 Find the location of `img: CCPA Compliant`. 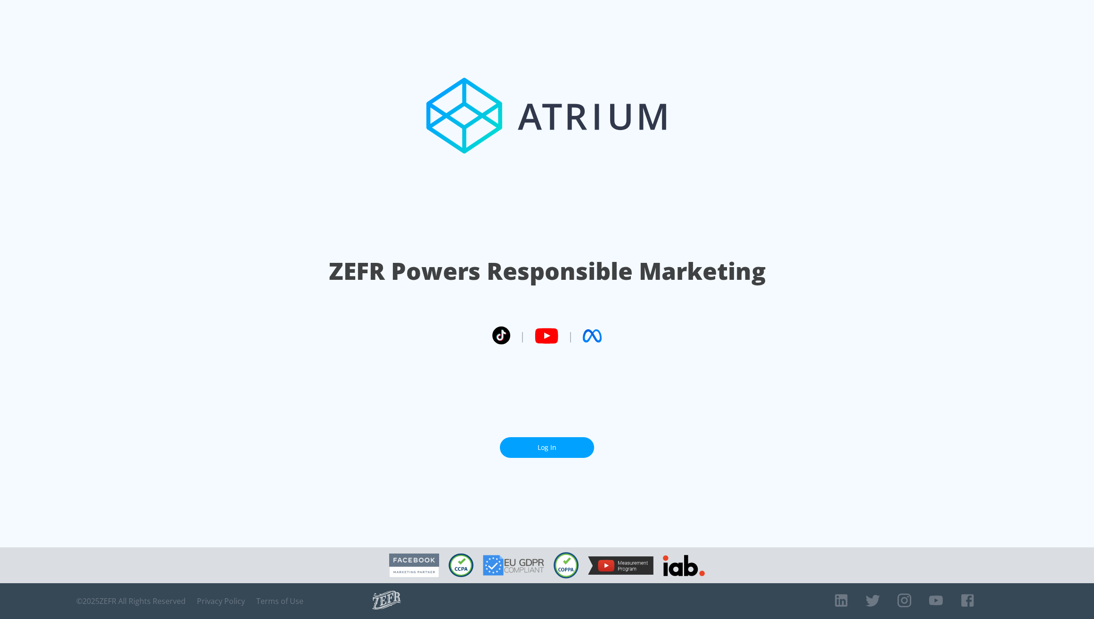

img: CCPA Compliant is located at coordinates (461, 566).